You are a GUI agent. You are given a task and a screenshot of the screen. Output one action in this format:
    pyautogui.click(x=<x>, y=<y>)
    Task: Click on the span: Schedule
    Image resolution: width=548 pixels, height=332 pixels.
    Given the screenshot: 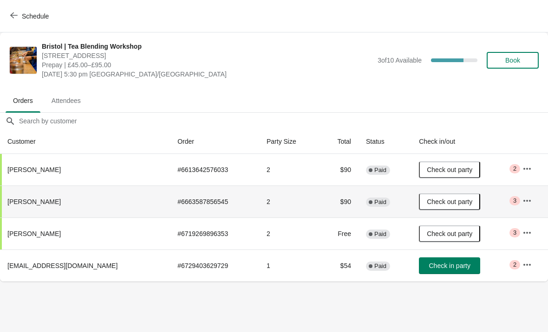 What is the action you would take?
    pyautogui.click(x=35, y=16)
    